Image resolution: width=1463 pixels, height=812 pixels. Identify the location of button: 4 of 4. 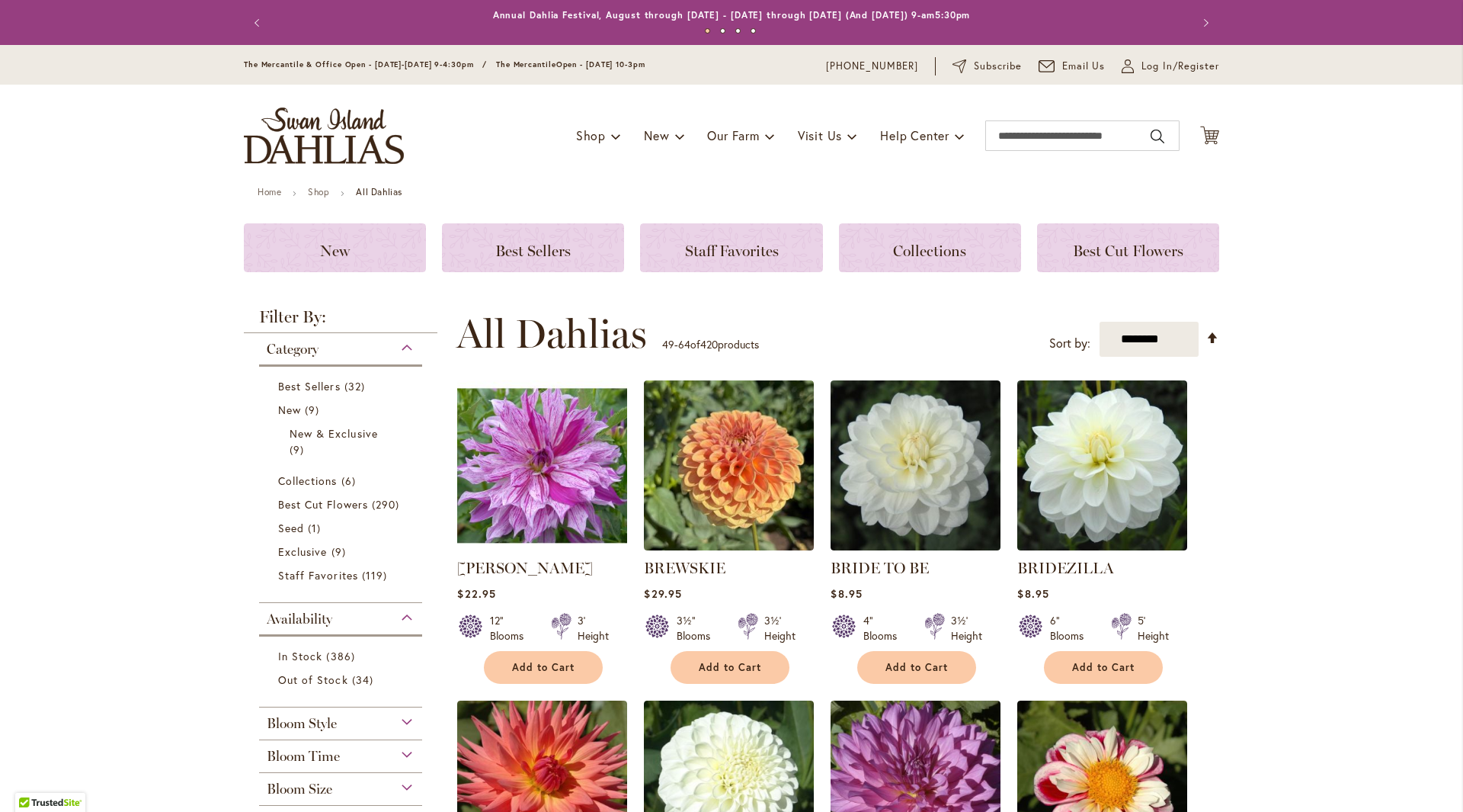
(753, 30).